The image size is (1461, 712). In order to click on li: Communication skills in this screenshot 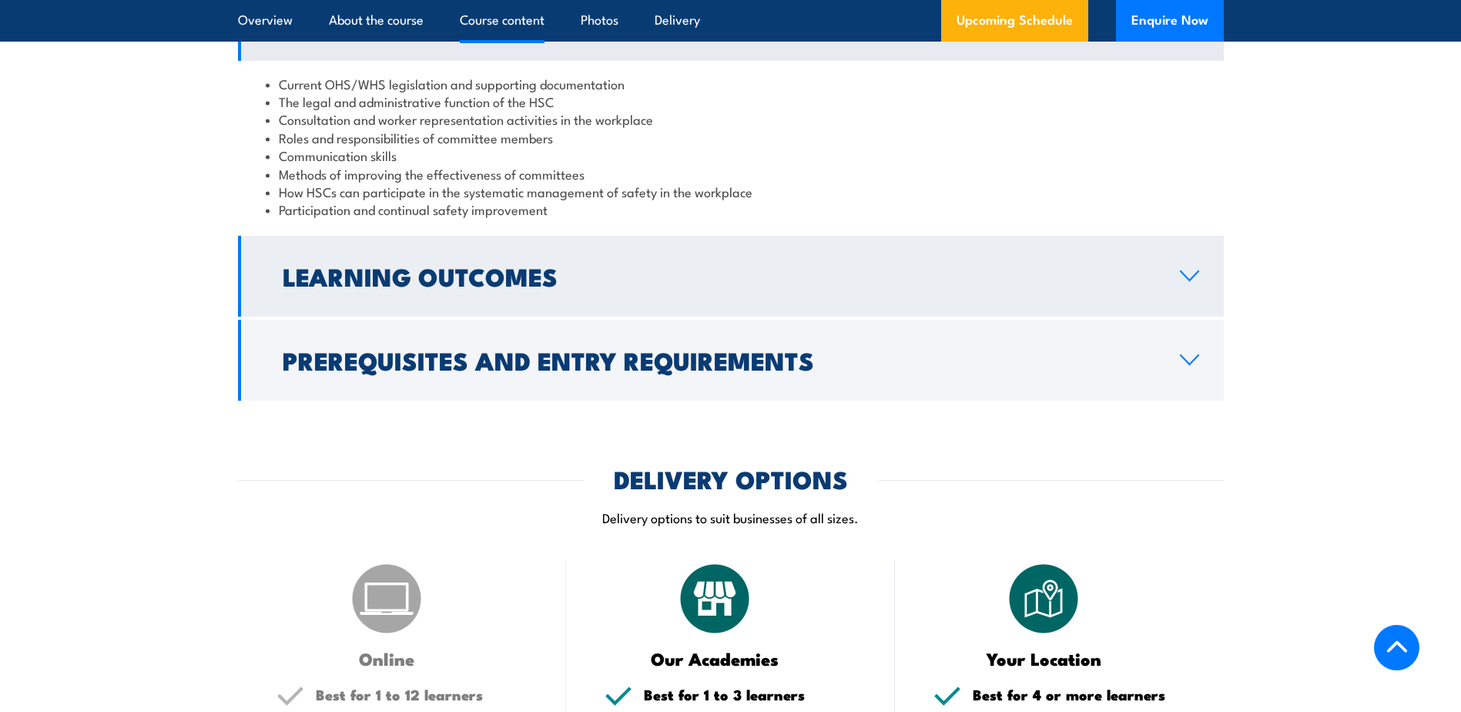, I will do `click(731, 155)`.